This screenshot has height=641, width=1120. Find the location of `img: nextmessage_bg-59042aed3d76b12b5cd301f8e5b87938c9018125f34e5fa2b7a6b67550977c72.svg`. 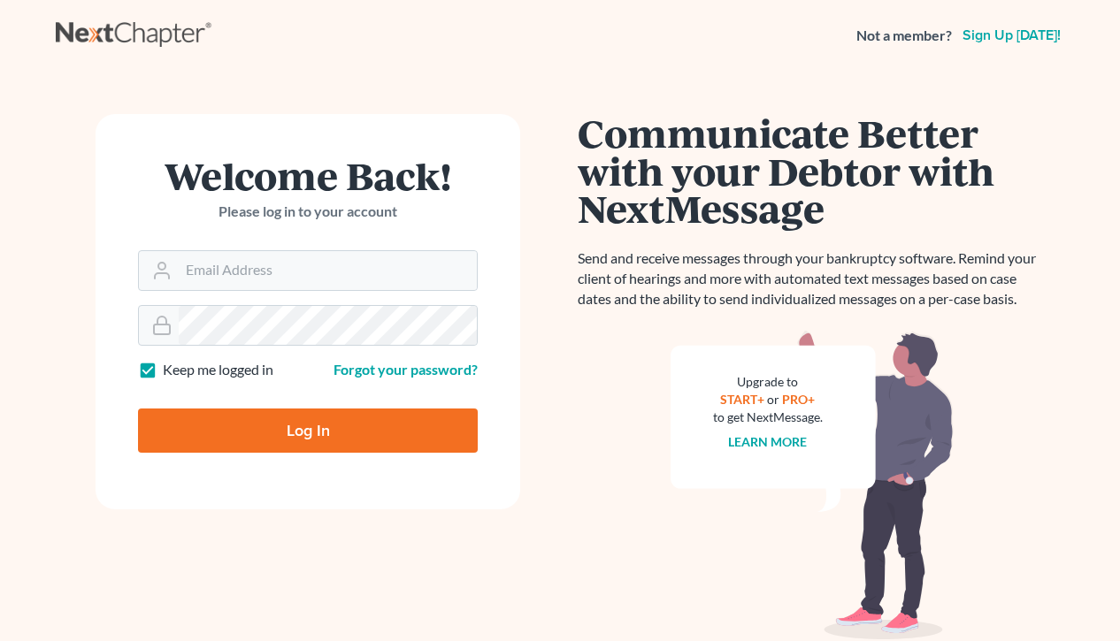

img: nextmessage_bg-59042aed3d76b12b5cd301f8e5b87938c9018125f34e5fa2b7a6b67550977c72.svg is located at coordinates (812, 486).